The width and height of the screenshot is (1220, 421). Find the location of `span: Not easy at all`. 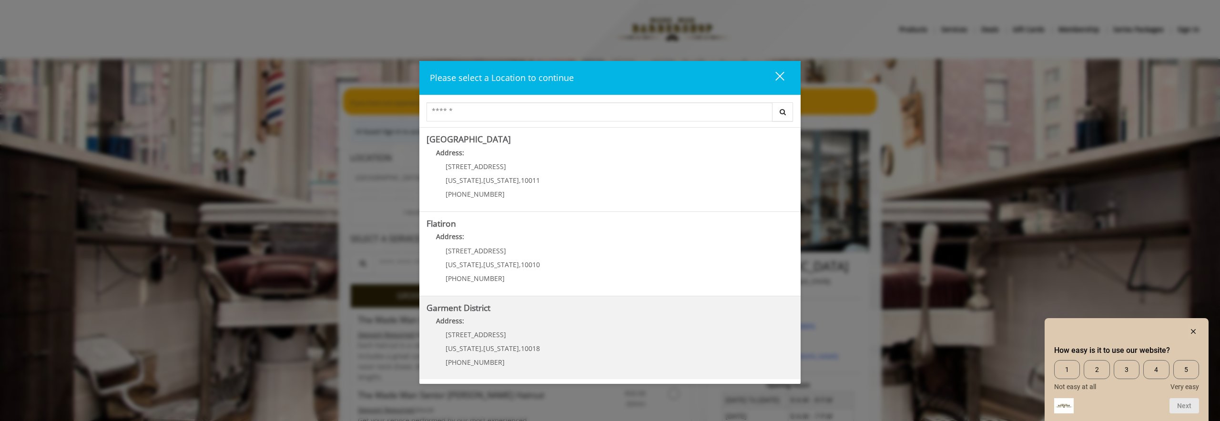

span: Not easy at all is located at coordinates (1075, 387).